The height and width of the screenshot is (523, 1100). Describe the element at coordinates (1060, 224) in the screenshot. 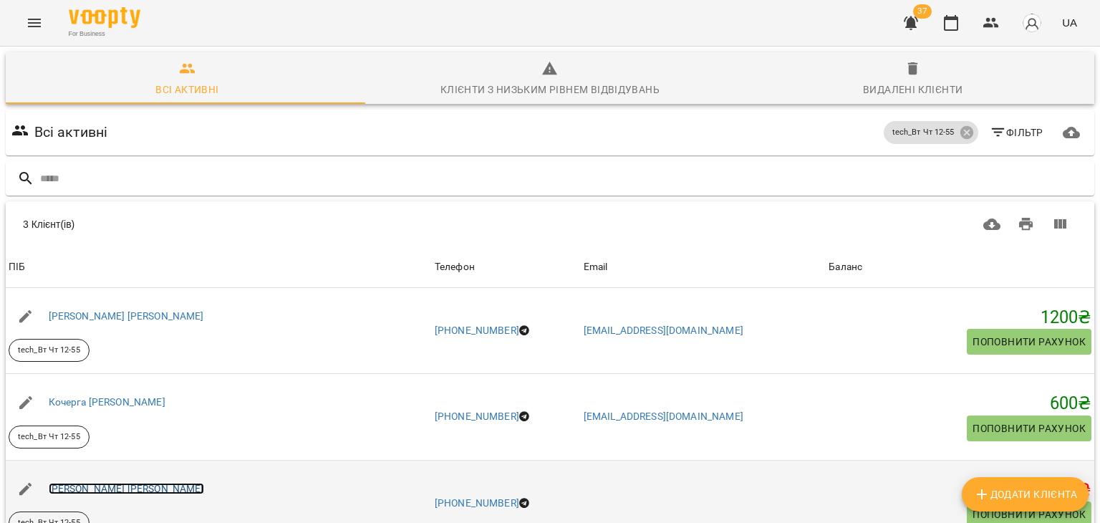

I see `button: Вигляд колонок` at that location.